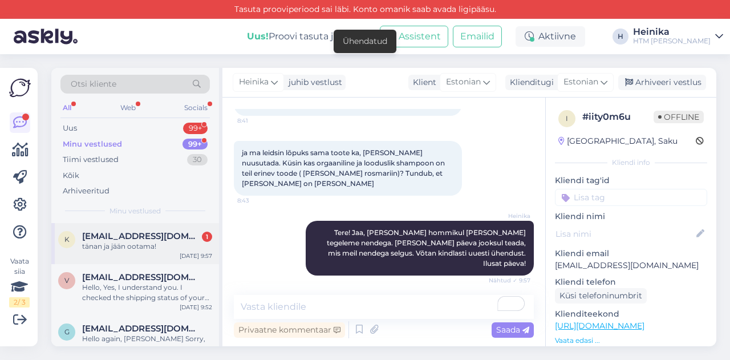 Image resolution: width=730 pixels, height=360 pixels. What do you see at coordinates (19, 282) in the screenshot?
I see `div: Vaata siia` at bounding box center [19, 282].